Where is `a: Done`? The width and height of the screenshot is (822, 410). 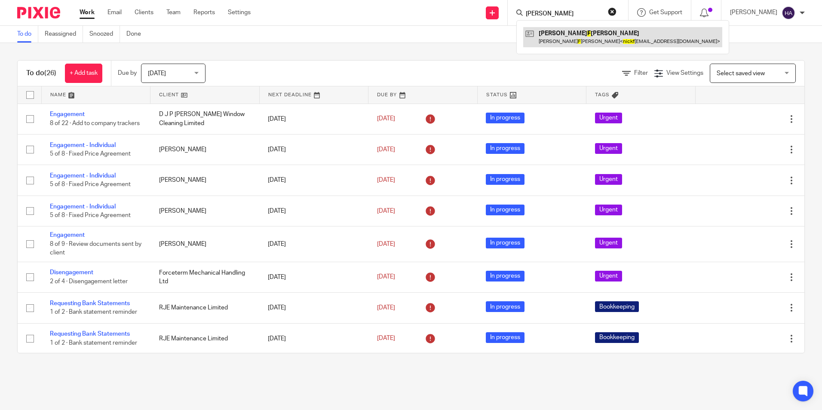 a: Done is located at coordinates (137, 34).